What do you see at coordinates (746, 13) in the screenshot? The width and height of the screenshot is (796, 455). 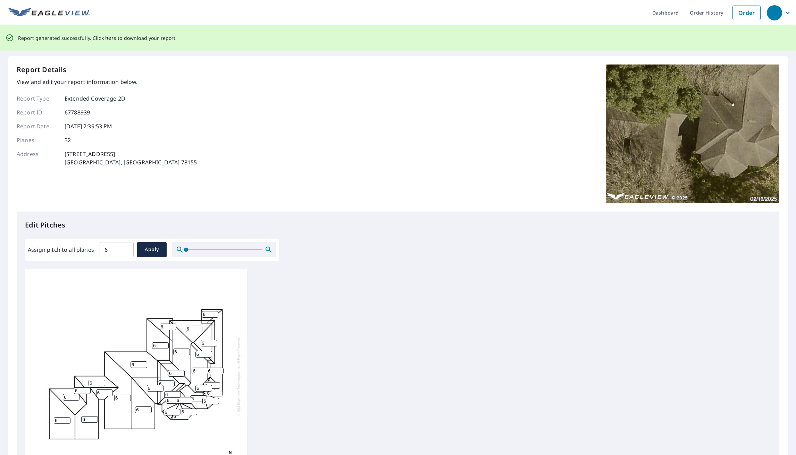 I see `a: Order` at bounding box center [746, 13].